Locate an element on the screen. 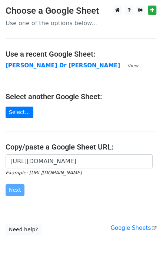  h4: Select another Google Sheet: is located at coordinates (81, 96).